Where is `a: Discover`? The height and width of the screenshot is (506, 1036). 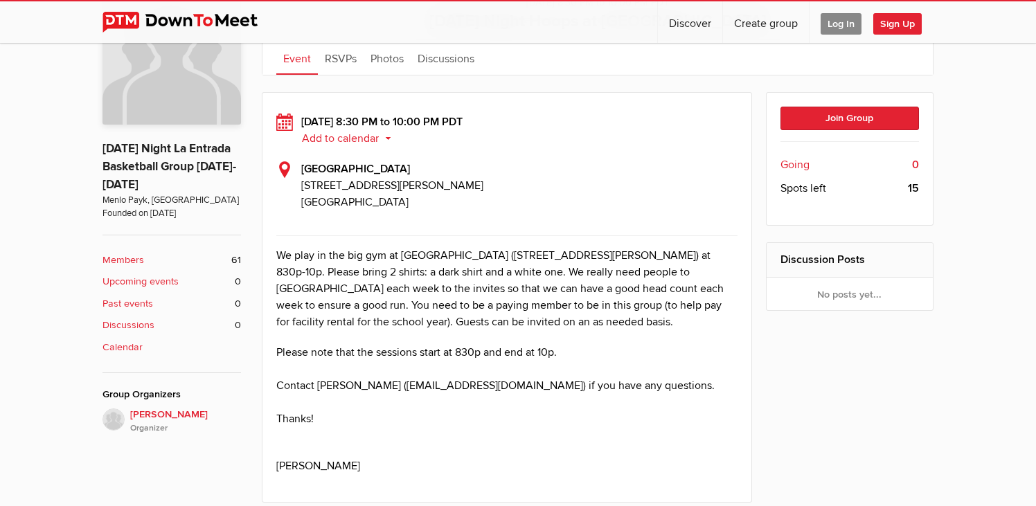 a: Discover is located at coordinates (690, 22).